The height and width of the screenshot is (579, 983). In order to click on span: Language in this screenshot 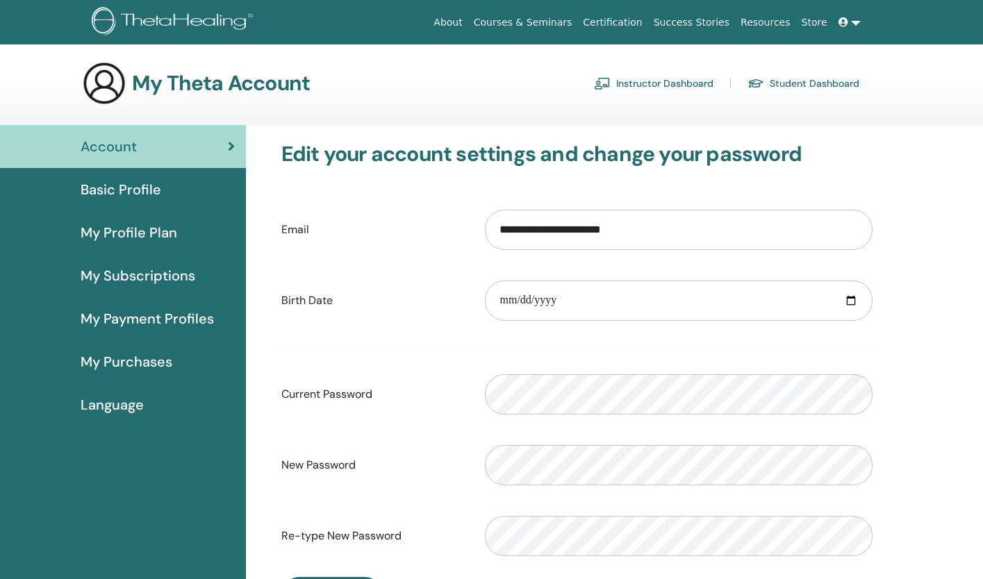, I will do `click(112, 405)`.